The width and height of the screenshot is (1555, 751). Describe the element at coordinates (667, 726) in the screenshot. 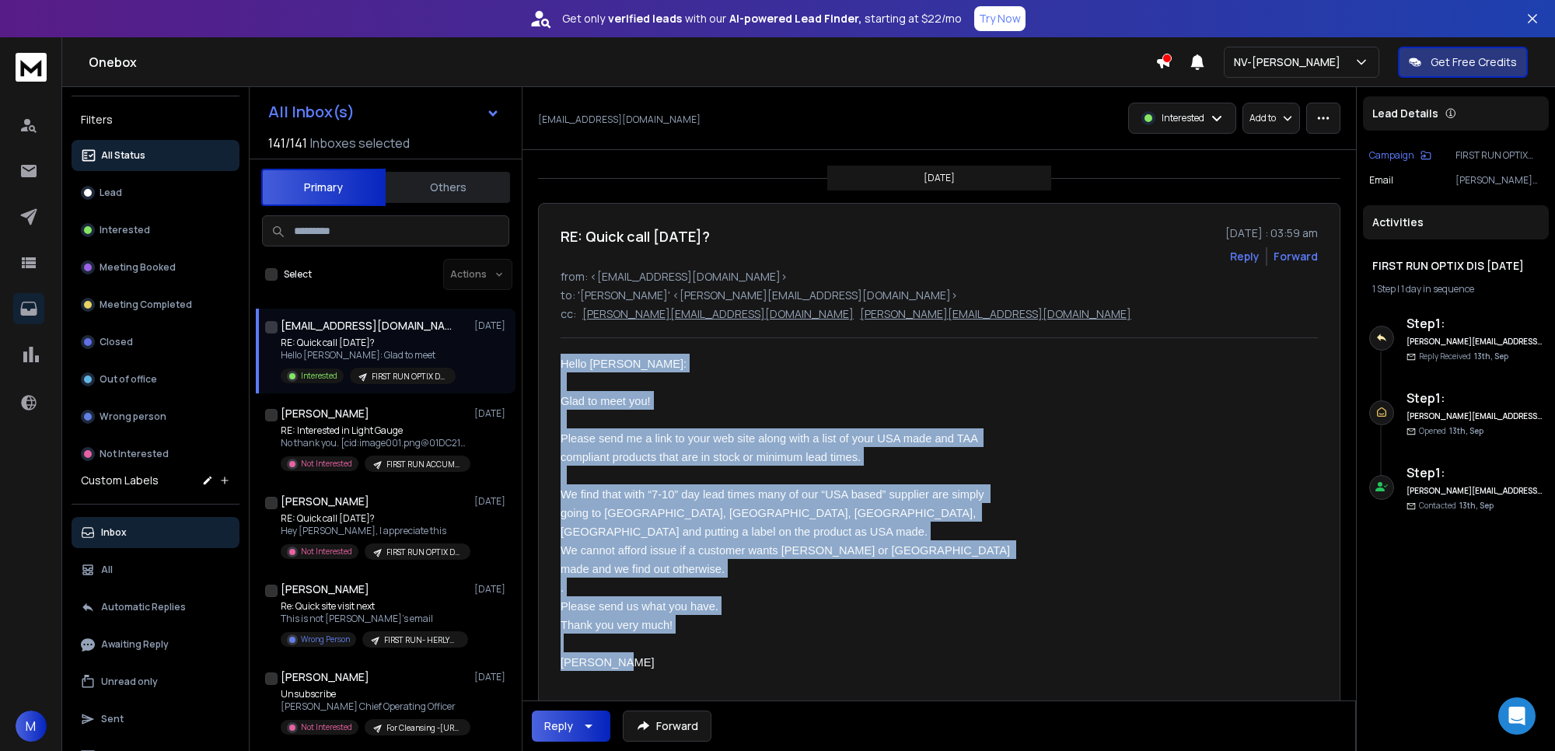

I see `button: Forward` at that location.